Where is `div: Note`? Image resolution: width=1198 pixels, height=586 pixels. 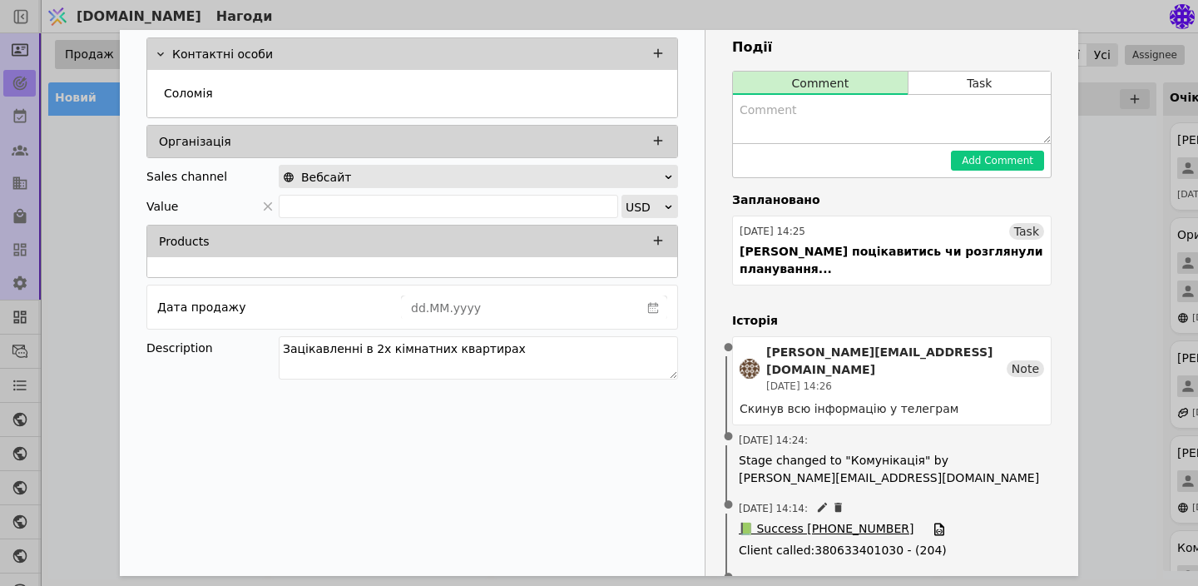 div: Note is located at coordinates (1025, 369).